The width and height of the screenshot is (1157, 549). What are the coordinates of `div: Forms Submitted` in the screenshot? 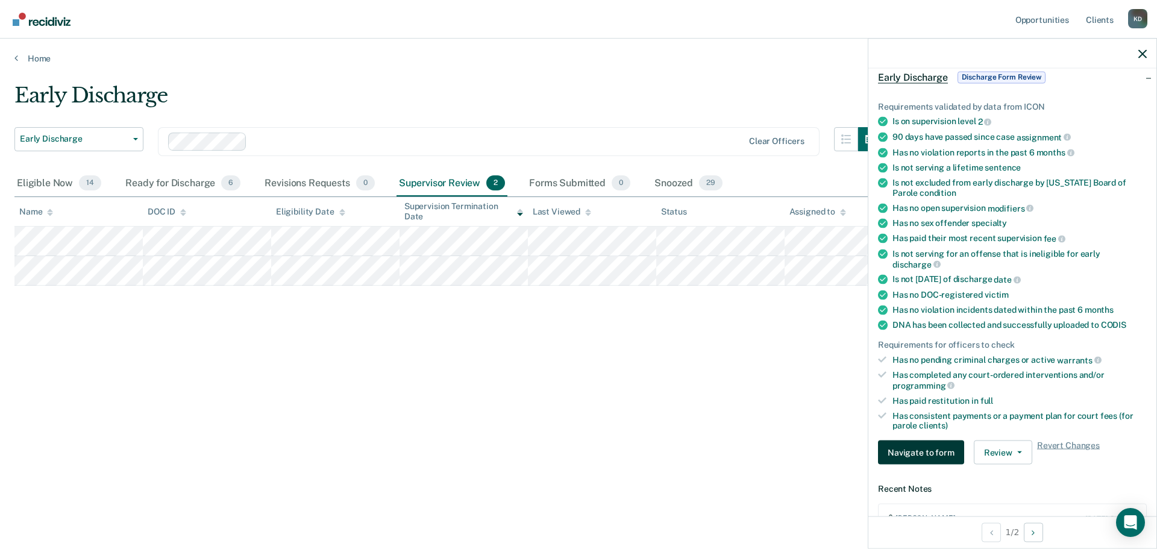 It's located at (580, 184).